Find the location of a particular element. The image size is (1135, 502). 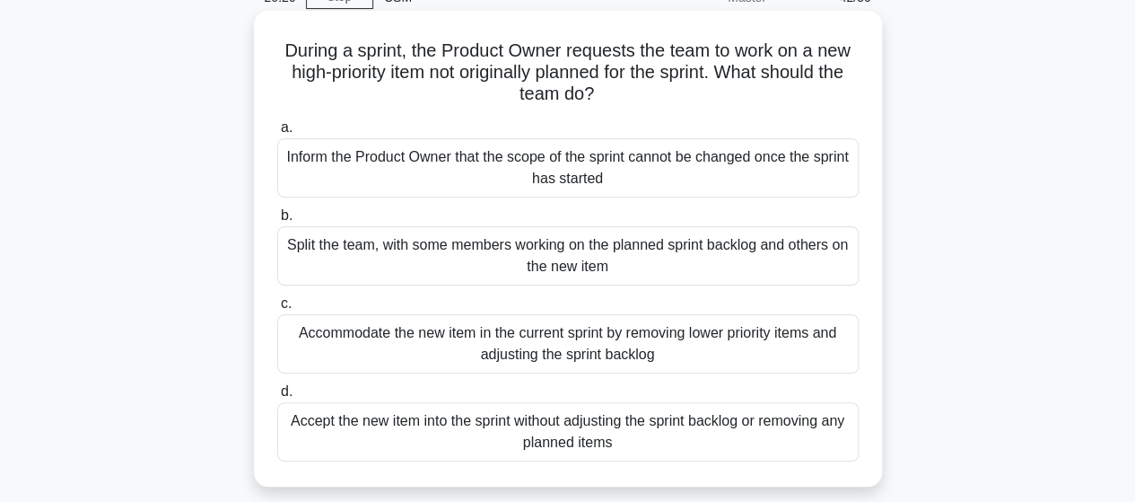

div: Split the team, with some members working on the planned sprint backlog and others on the new item is located at coordinates (568, 256).